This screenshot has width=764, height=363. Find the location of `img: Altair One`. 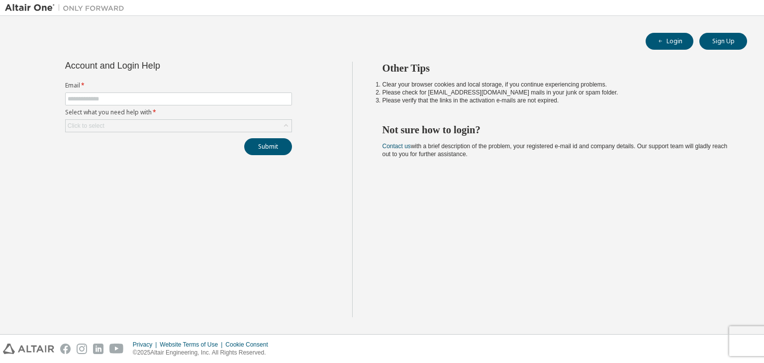

img: Altair One is located at coordinates (67, 8).